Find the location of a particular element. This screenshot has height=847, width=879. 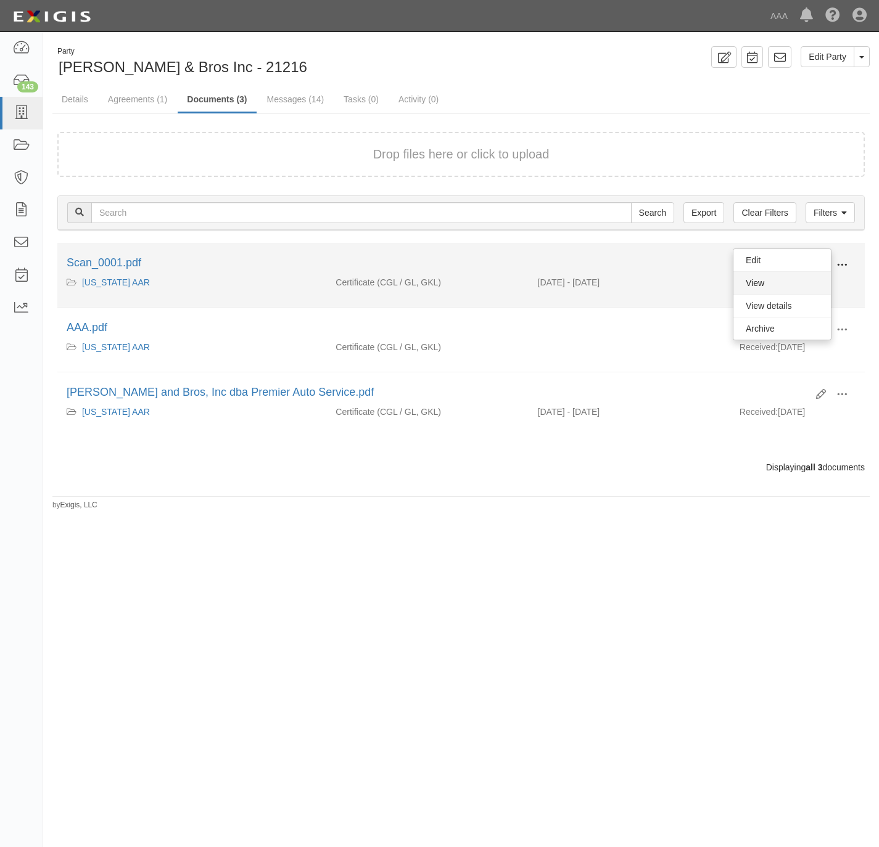

div: Party is located at coordinates (182, 51).